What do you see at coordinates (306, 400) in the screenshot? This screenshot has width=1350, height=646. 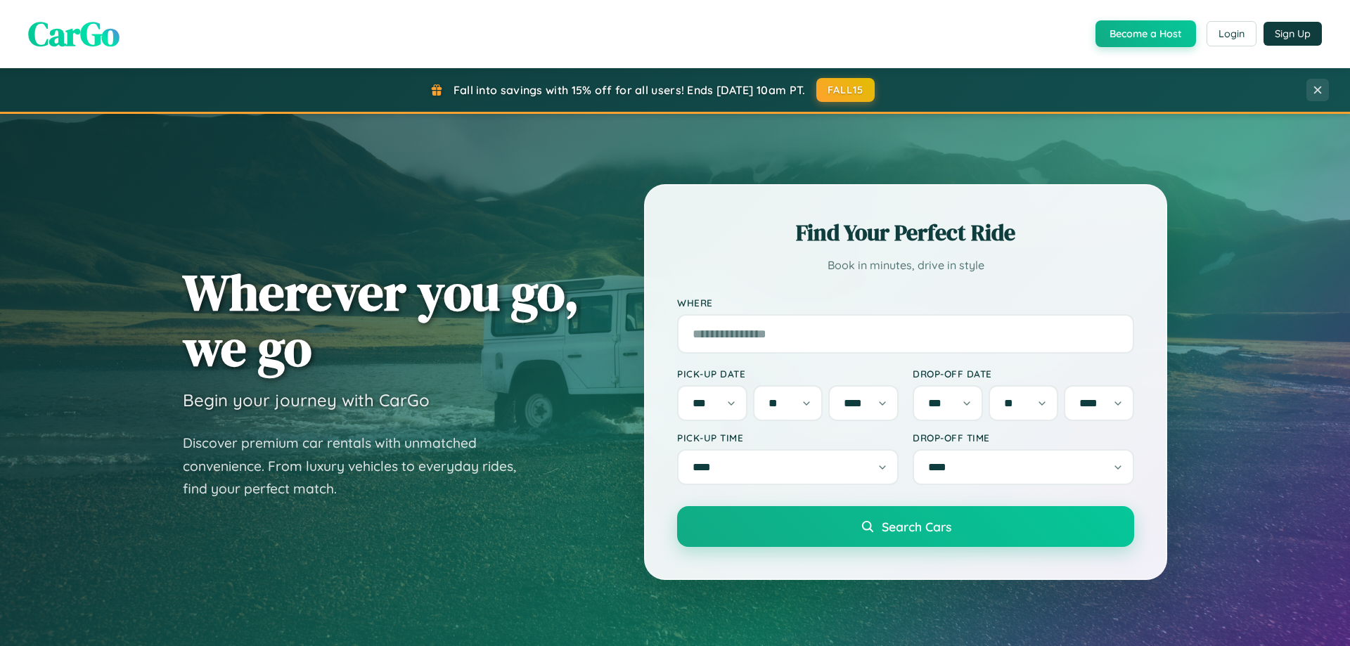 I see `h3: Begin your journey with CarGo` at bounding box center [306, 400].